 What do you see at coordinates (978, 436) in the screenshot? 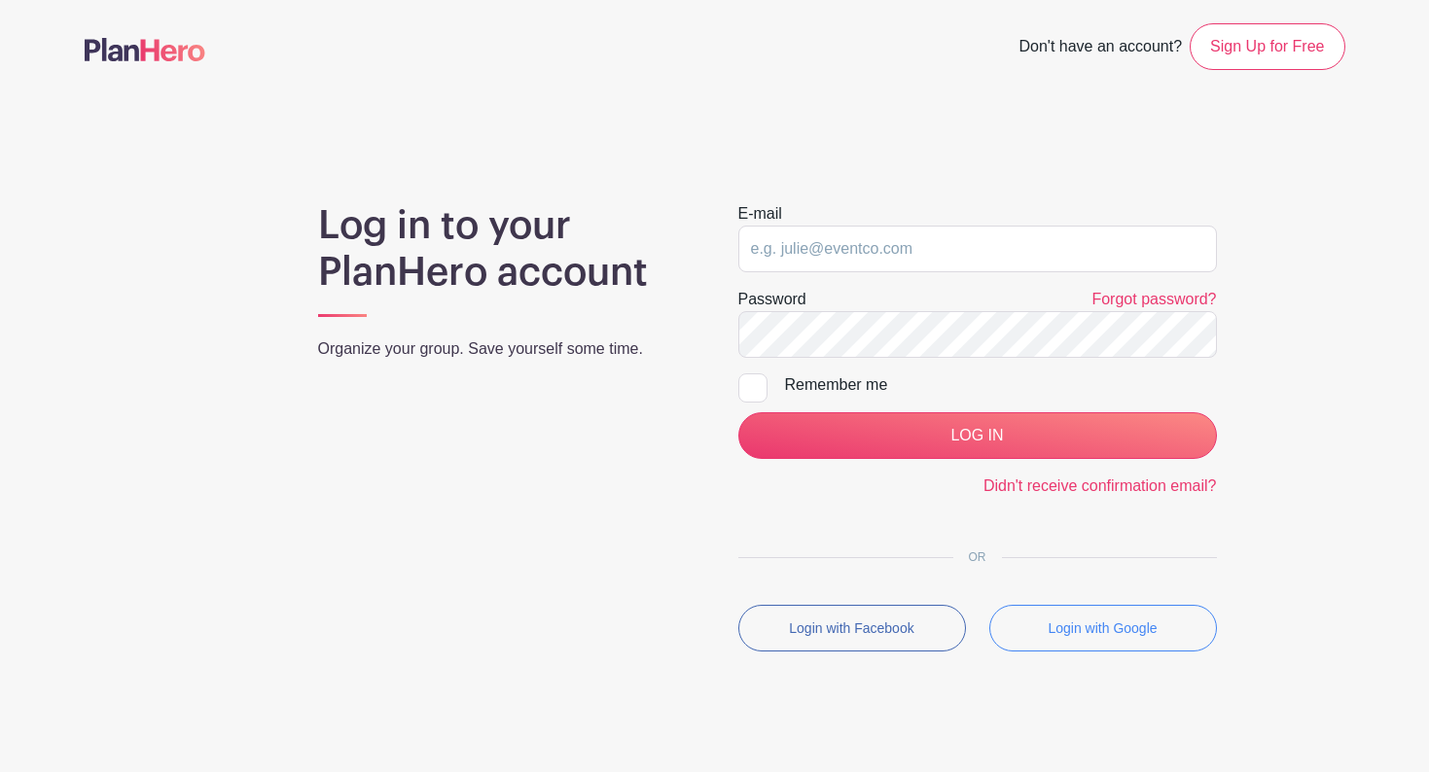
I see `input: LOG IN` at bounding box center [978, 436].